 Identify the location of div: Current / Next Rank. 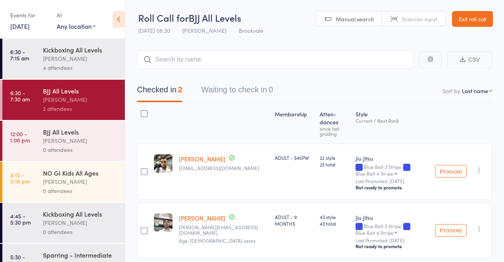
(393, 120).